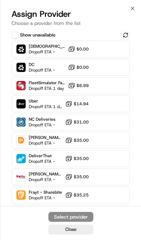  I want to click on span: Knowledge Base, so click(34, 141).